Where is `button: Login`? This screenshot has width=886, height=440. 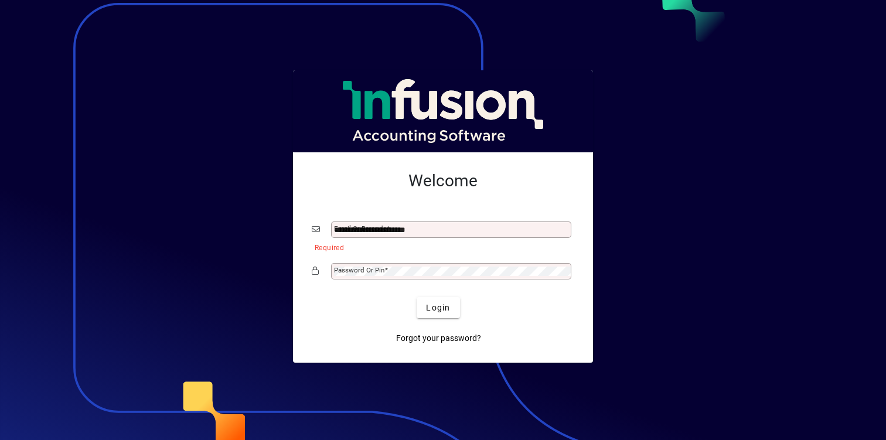
button: Login is located at coordinates (438, 308).